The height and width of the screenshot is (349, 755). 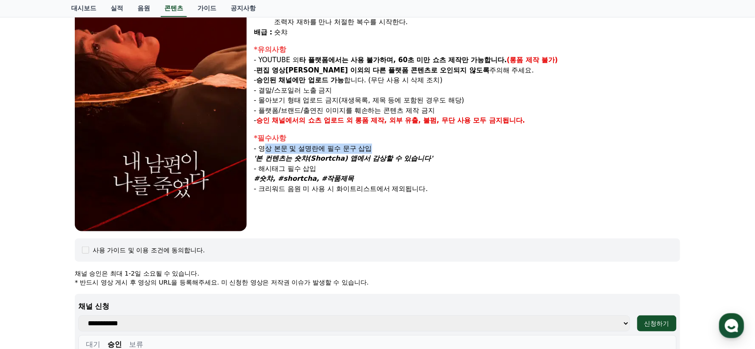 What do you see at coordinates (378, 307) in the screenshot?
I see `p: 채널 신청` at bounding box center [378, 307].